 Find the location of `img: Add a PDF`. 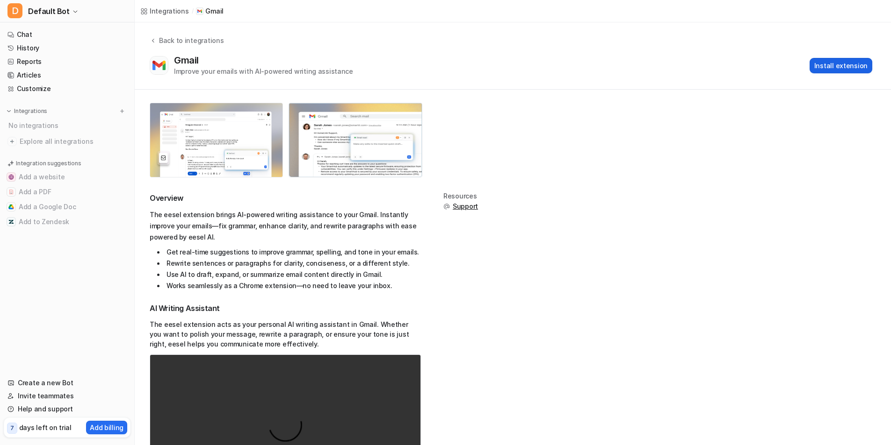

img: Add a PDF is located at coordinates (11, 192).